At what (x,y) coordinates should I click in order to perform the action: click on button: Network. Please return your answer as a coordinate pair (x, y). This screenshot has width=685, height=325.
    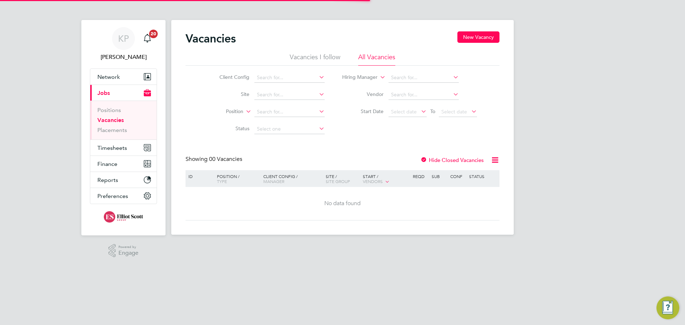
    Looking at the image, I should click on (123, 77).